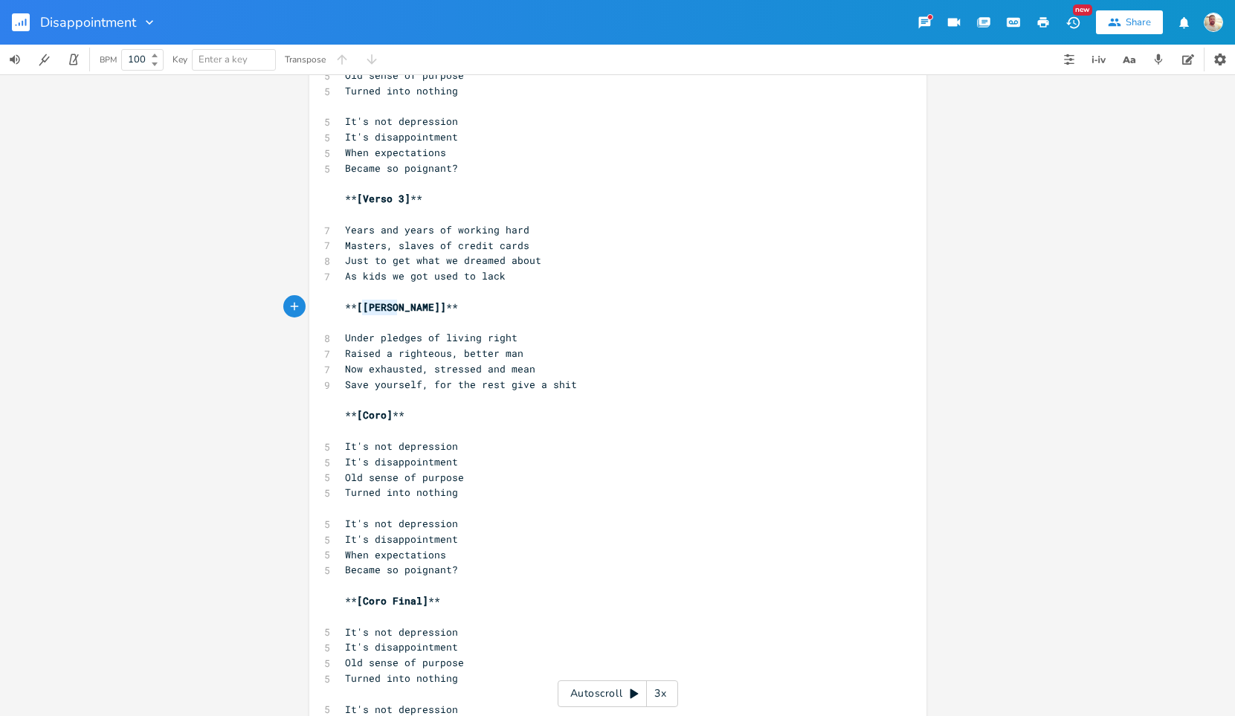 The image size is (1235, 716). What do you see at coordinates (384, 199) in the screenshot?
I see `span: [Verso 3]` at bounding box center [384, 199].